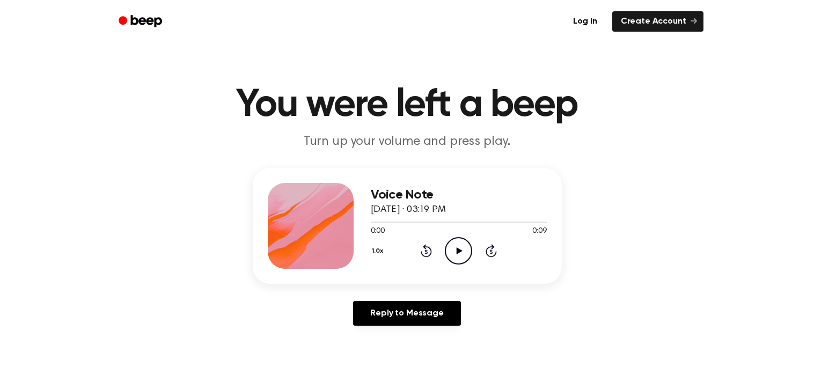 The image size is (814, 367). What do you see at coordinates (407, 105) in the screenshot?
I see `h1: You were left a beep` at bounding box center [407, 105].